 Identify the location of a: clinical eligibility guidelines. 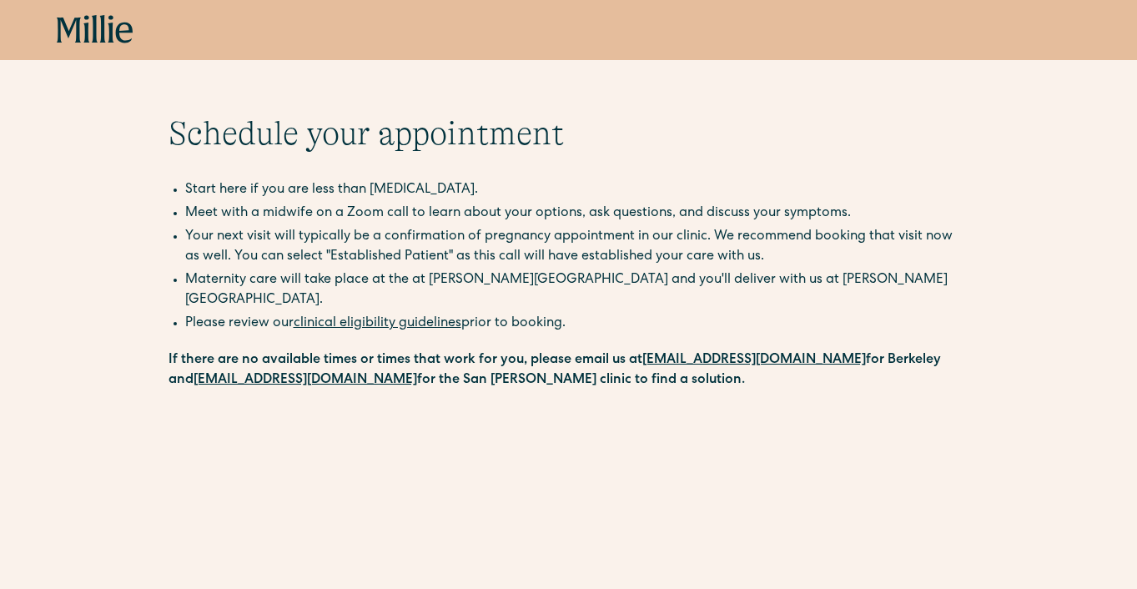
(377, 324).